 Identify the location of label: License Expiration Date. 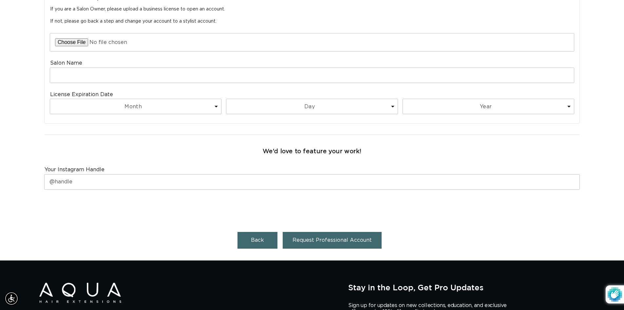
(82, 94).